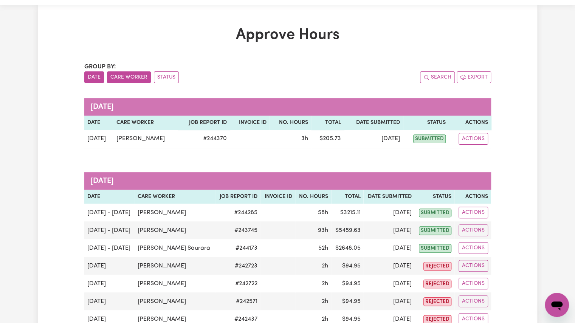 This screenshot has width=575, height=323. Describe the element at coordinates (347, 213) in the screenshot. I see `td: $ 3215.11` at that location.